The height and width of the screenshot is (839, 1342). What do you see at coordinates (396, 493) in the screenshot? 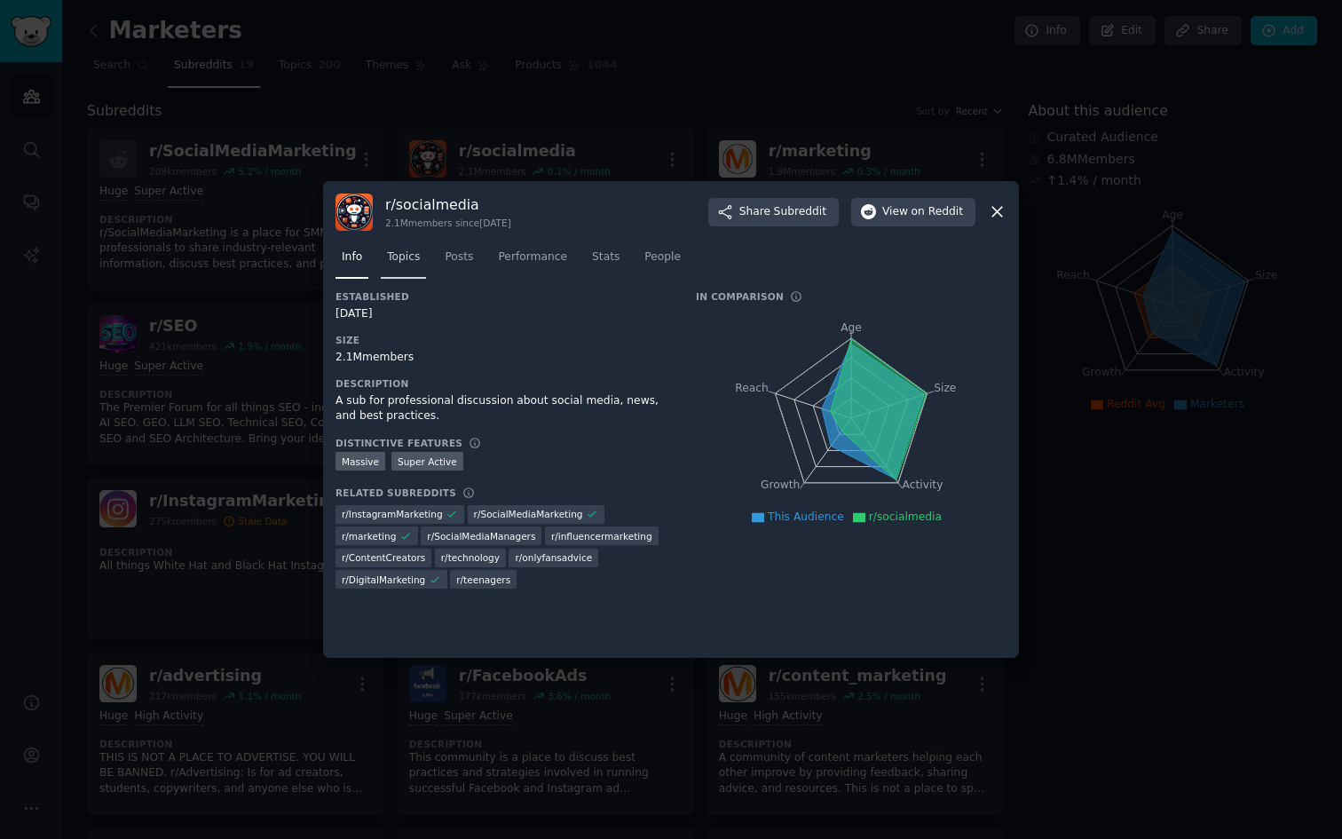
I see `h3: Related Subreddits` at bounding box center [396, 493].